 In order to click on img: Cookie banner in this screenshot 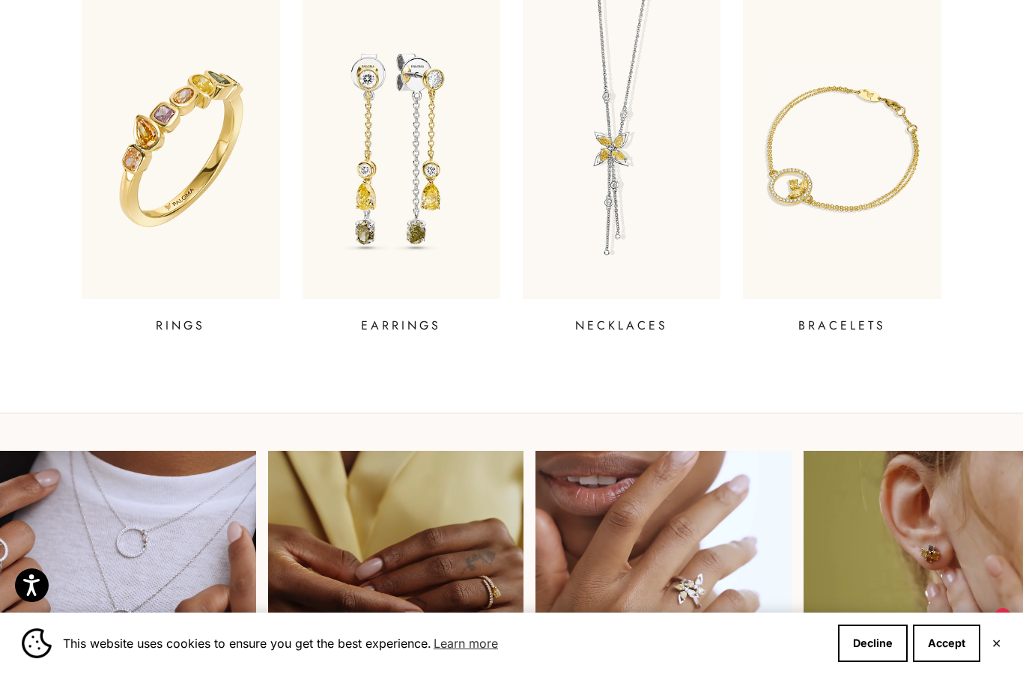, I will do `click(37, 643)`.